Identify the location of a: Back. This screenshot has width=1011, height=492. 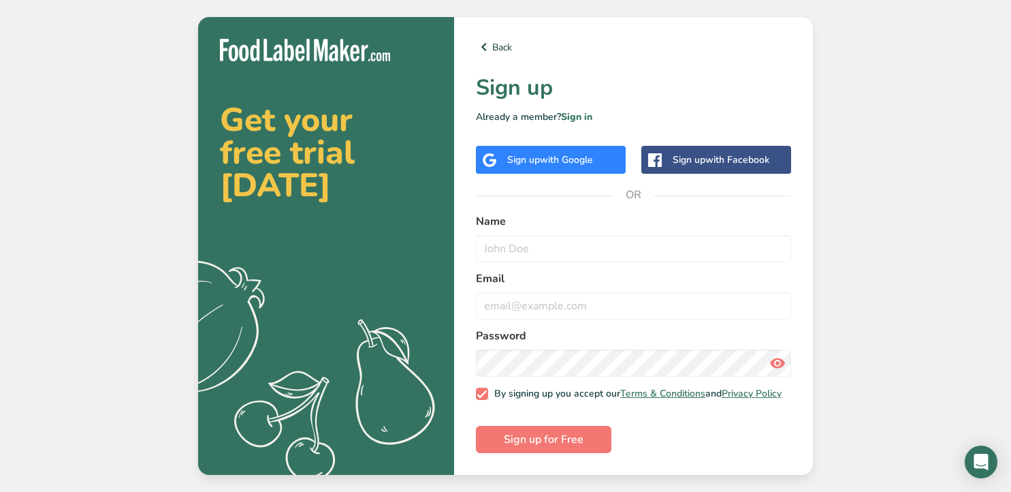
(633, 47).